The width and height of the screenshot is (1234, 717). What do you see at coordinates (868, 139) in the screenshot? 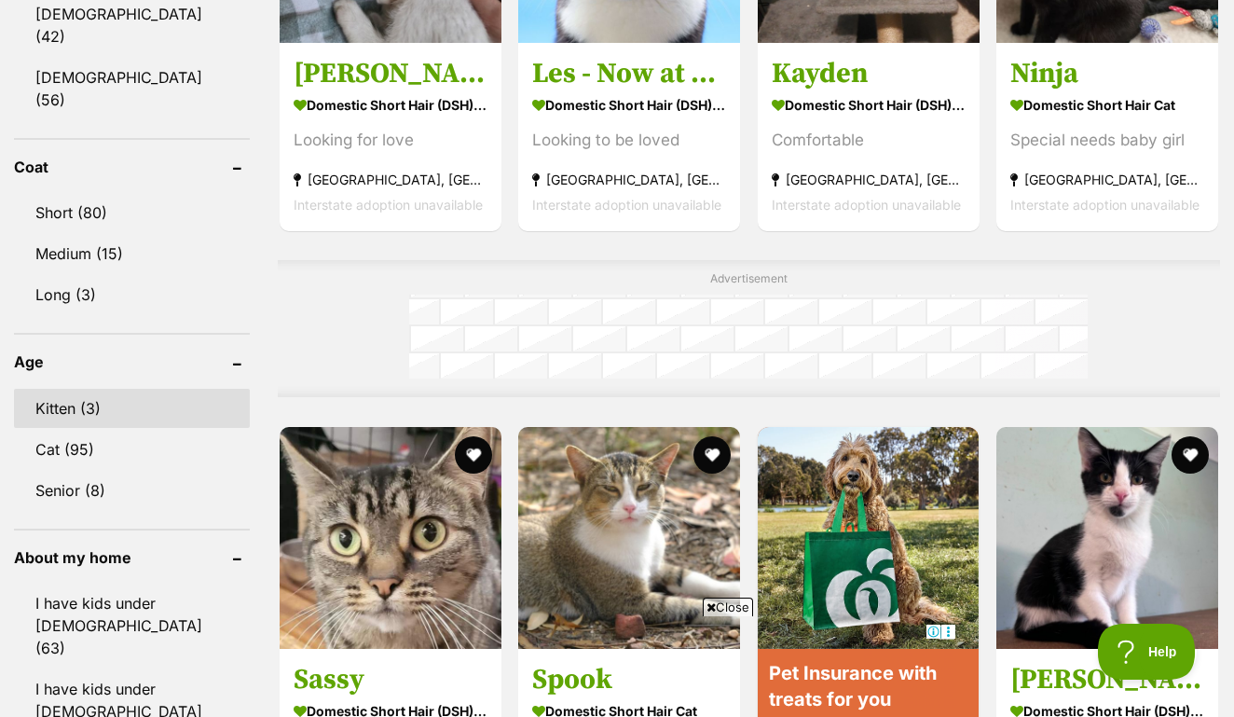
I see `div: Comfortable` at bounding box center [868, 139].